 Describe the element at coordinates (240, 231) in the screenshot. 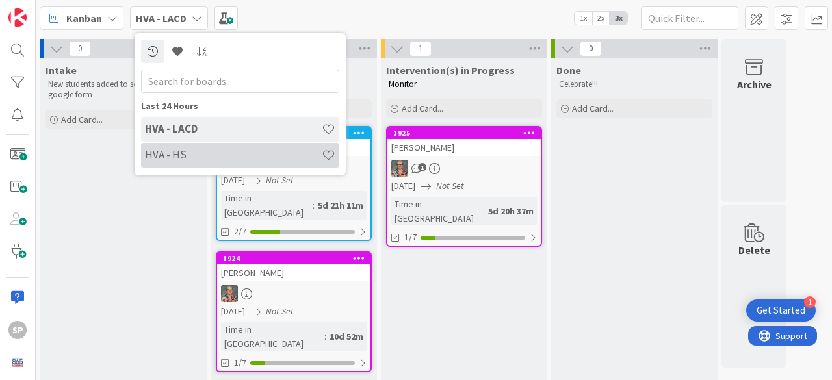

I see `span: 2/7` at that location.